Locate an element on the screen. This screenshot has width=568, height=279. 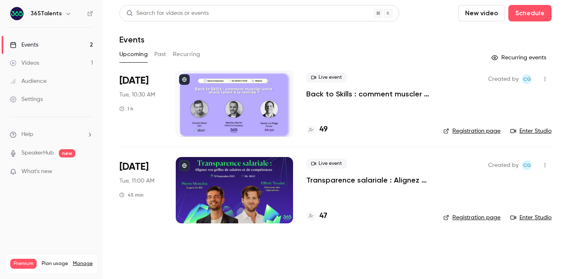
a: SpeakerHub is located at coordinates (37, 153).